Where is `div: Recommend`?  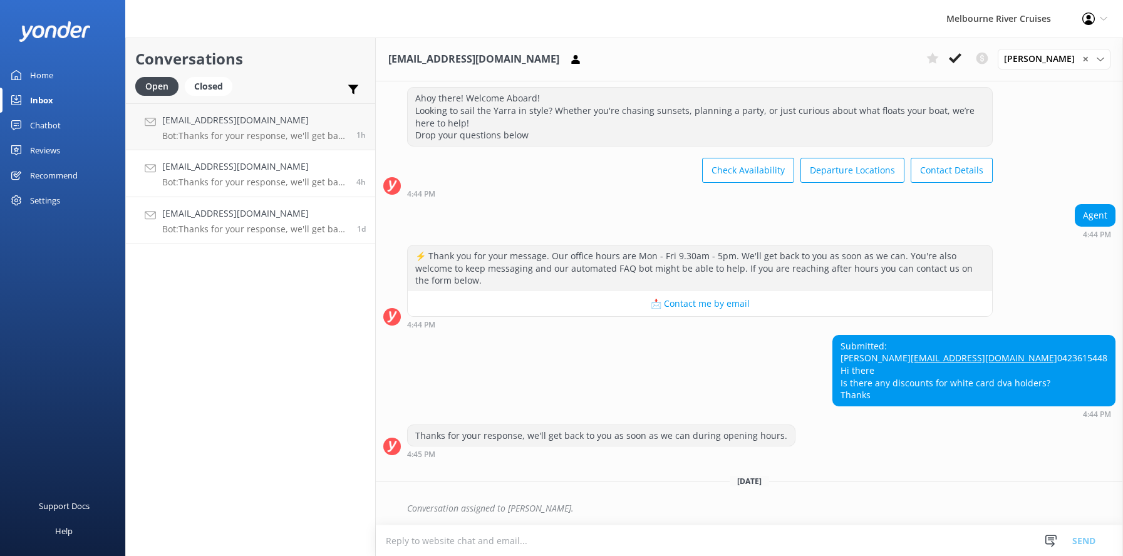 div: Recommend is located at coordinates (54, 175).